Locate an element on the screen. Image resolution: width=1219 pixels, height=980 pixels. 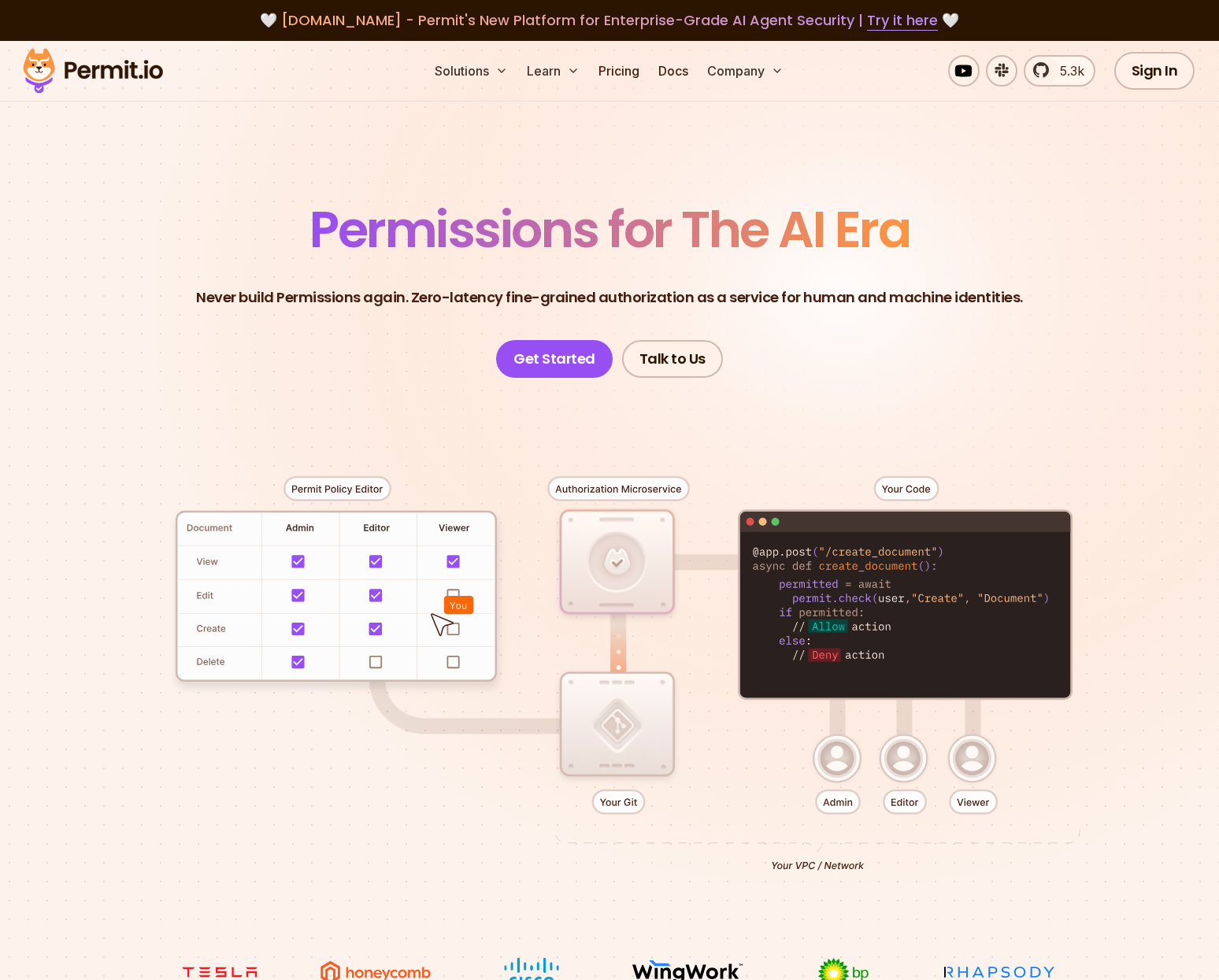
button: Learn is located at coordinates (552, 71).